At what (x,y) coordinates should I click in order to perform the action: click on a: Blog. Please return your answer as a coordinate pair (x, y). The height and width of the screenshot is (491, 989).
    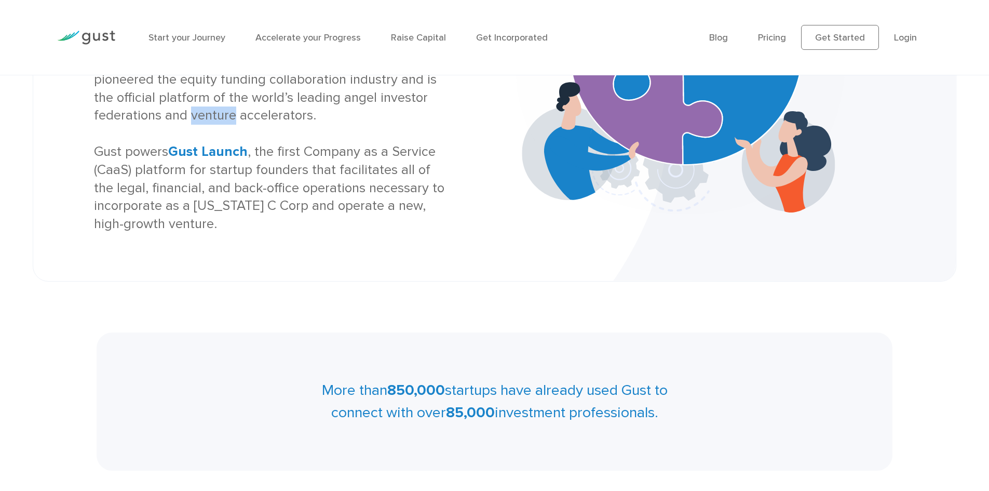
    Looking at the image, I should click on (718, 37).